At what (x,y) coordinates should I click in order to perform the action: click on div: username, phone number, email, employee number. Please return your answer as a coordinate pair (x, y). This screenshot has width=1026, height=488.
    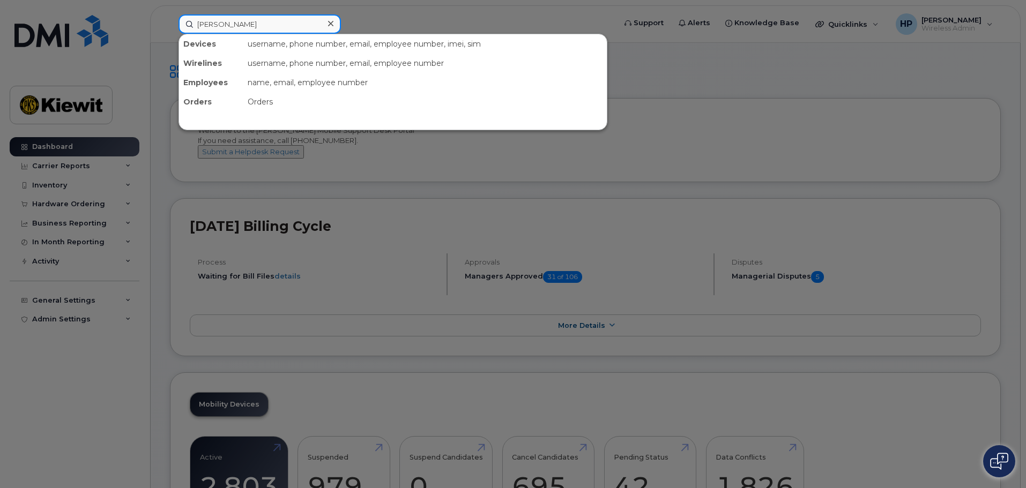
    Looking at the image, I should click on (425, 63).